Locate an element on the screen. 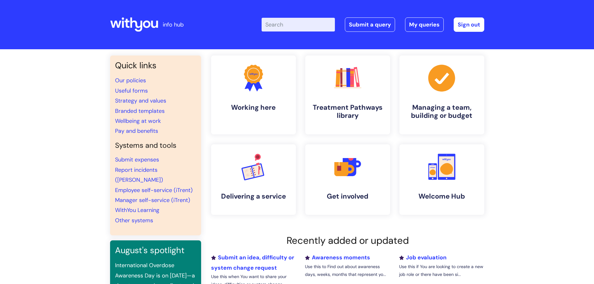  p: Use this to Find out about awareness days, weeks, months that represent yo... is located at coordinates (348, 271).